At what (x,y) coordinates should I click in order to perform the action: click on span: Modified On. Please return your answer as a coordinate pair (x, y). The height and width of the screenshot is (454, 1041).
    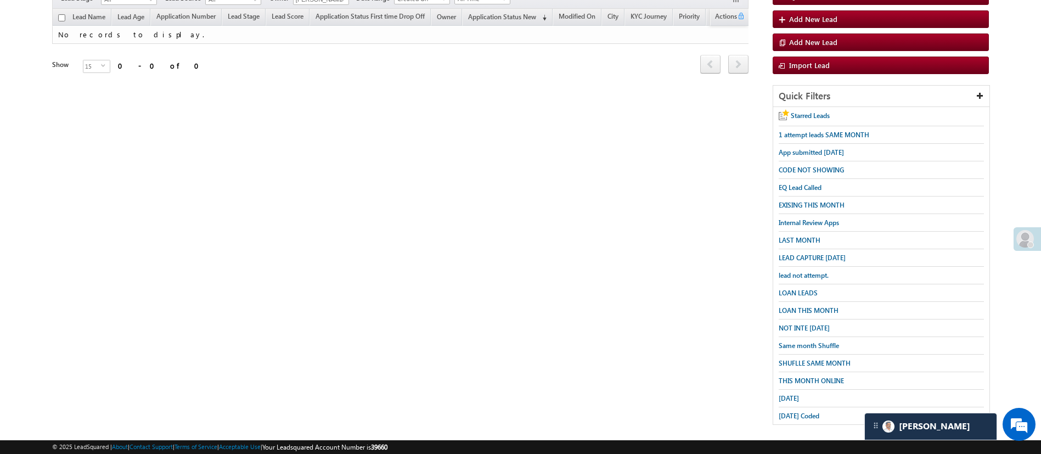
    Looking at the image, I should click on (577, 16).